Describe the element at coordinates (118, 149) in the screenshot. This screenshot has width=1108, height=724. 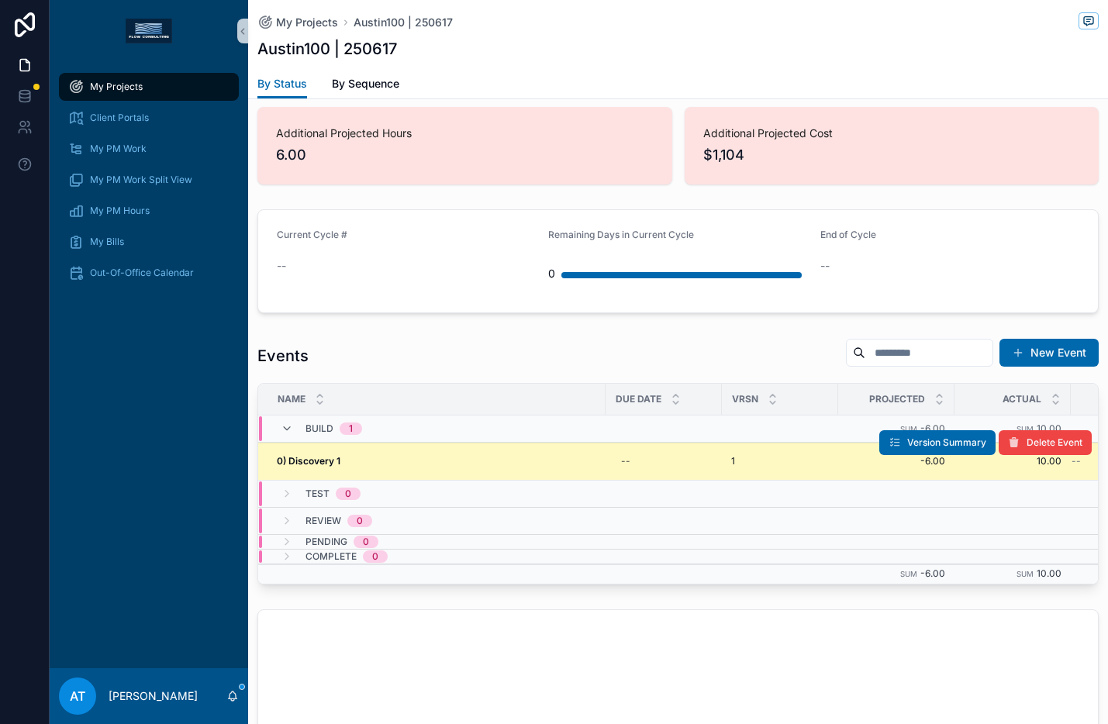
I see `span: My PM Work` at that location.